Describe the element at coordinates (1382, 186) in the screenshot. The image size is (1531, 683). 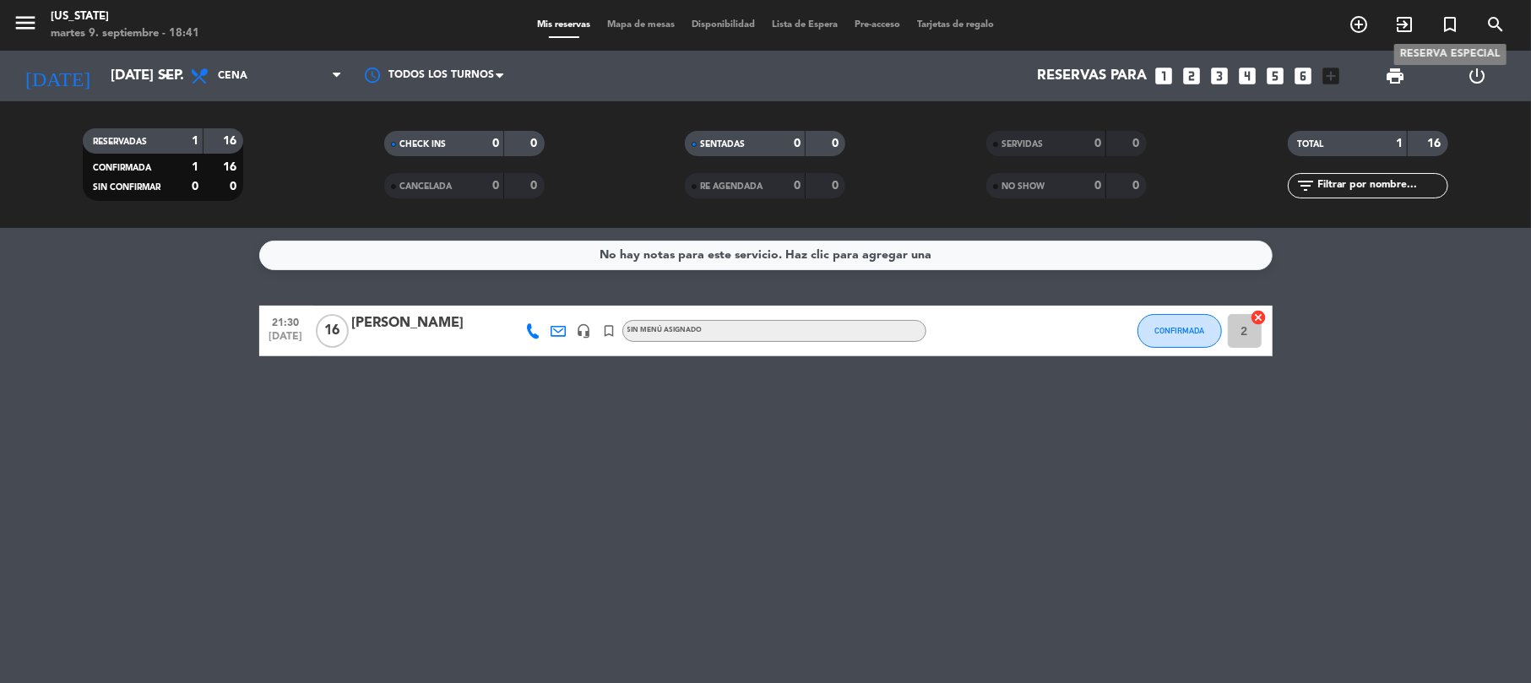
I see `input: Filtrar por nombre...` at that location.